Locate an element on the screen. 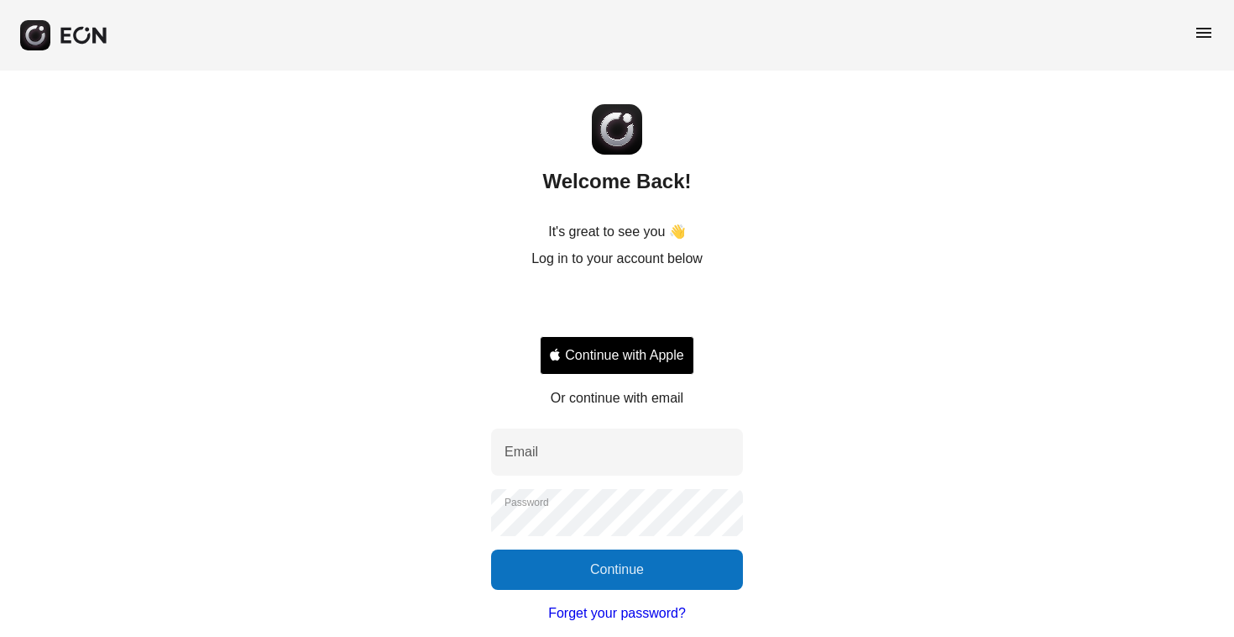 This screenshot has height=637, width=1234. a: Forget your password? is located at coordinates (617, 613).